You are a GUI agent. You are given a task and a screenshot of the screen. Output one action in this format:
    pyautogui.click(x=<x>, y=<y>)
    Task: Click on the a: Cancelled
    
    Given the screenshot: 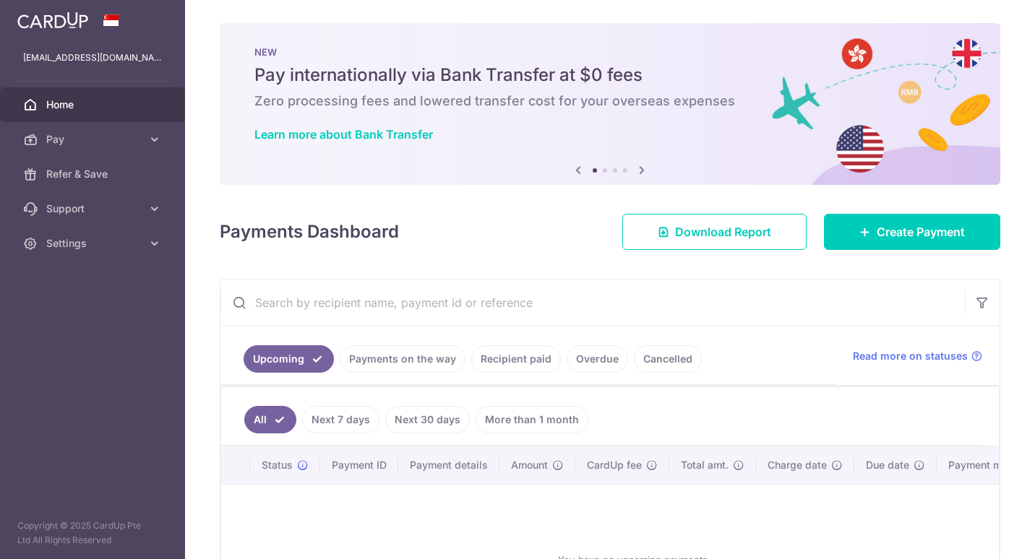 What is the action you would take?
    pyautogui.click(x=668, y=359)
    